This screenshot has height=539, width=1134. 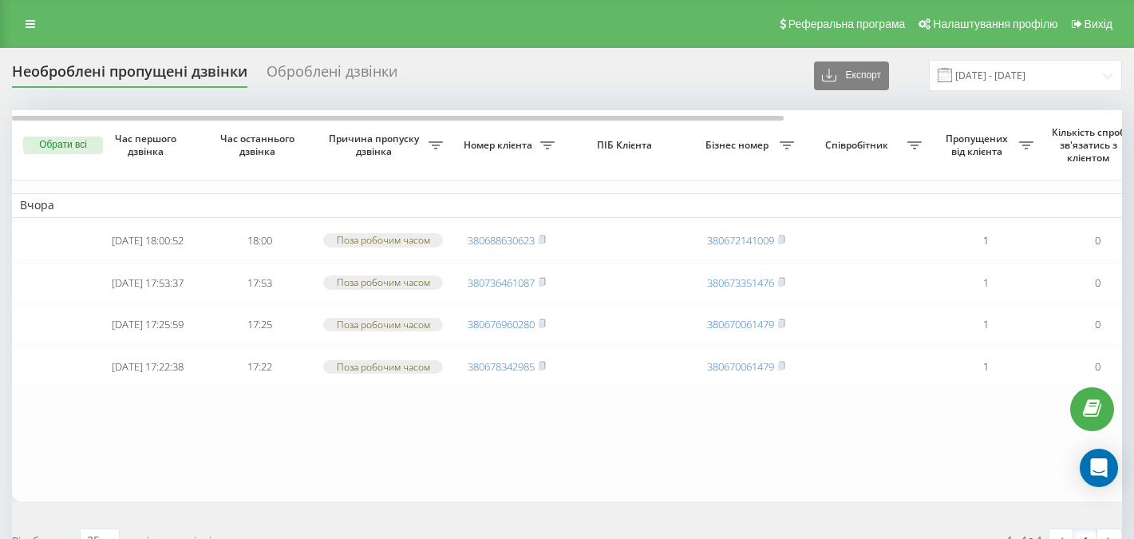 I want to click on span: Кількість спроб зв'язатись з клієнтом, so click(x=1090, y=144).